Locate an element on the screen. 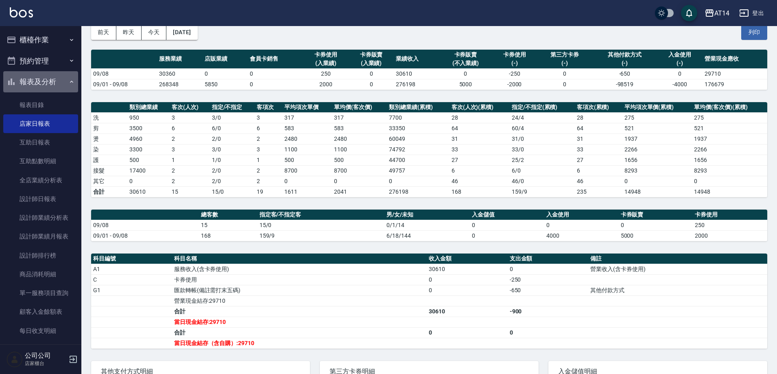 The image size is (777, 374). td: 29710 is located at coordinates (735, 74).